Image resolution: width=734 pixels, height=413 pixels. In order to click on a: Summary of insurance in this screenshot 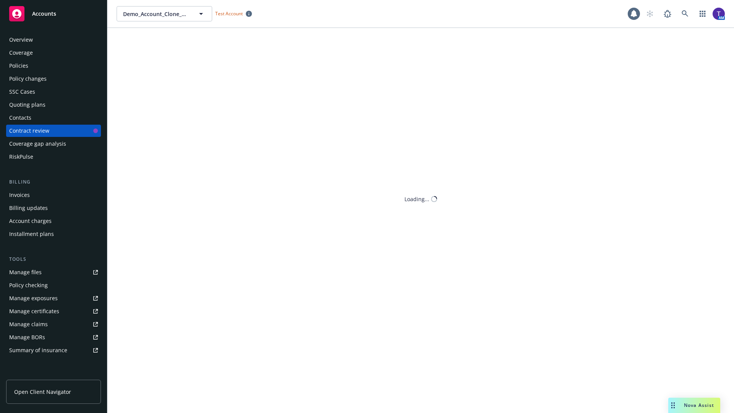, I will do `click(54, 350)`.